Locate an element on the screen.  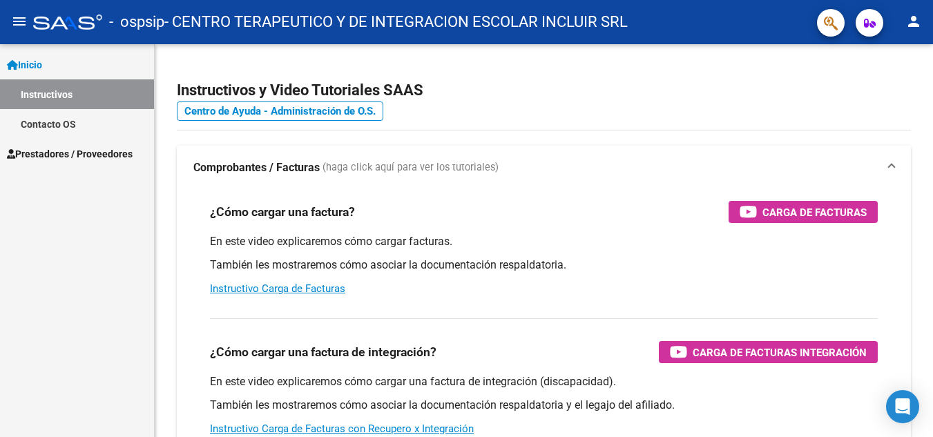
h3: ¿Cómo cargar una factura de integración? is located at coordinates (323, 352).